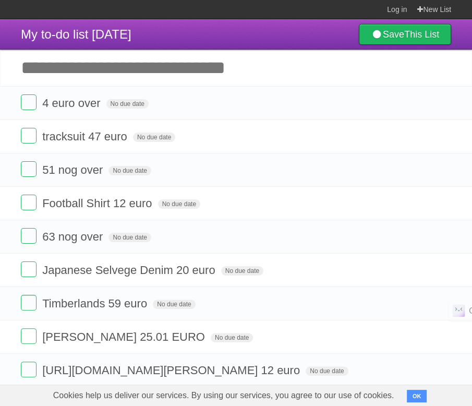 Image resolution: width=472 pixels, height=406 pixels. I want to click on span: tracksuit 47 euro, so click(86, 136).